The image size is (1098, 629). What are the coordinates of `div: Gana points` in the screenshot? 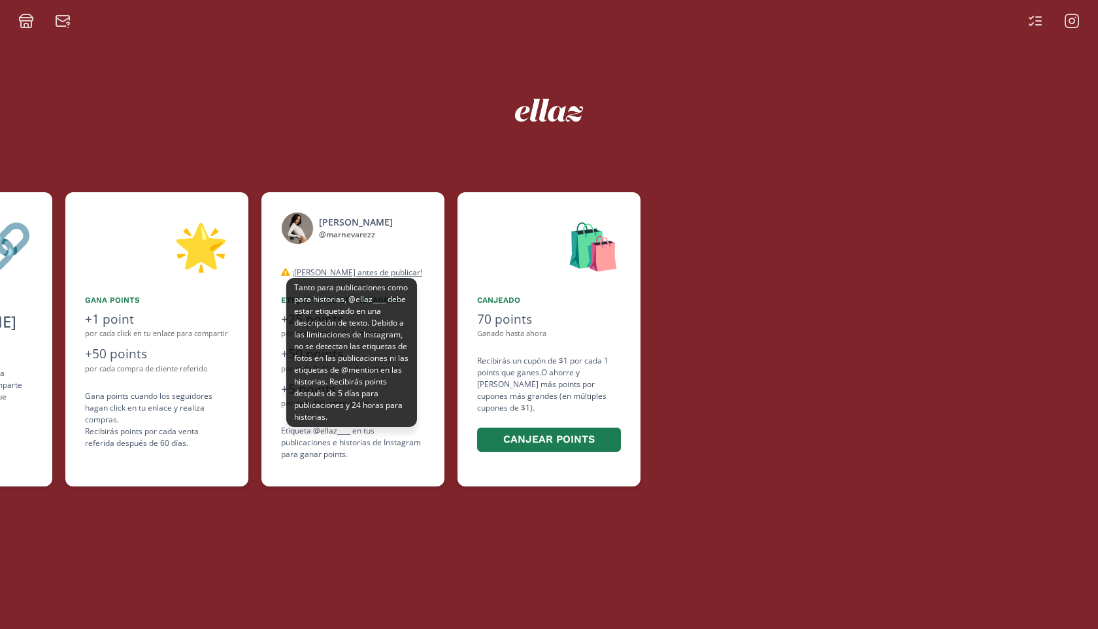 It's located at (157, 300).